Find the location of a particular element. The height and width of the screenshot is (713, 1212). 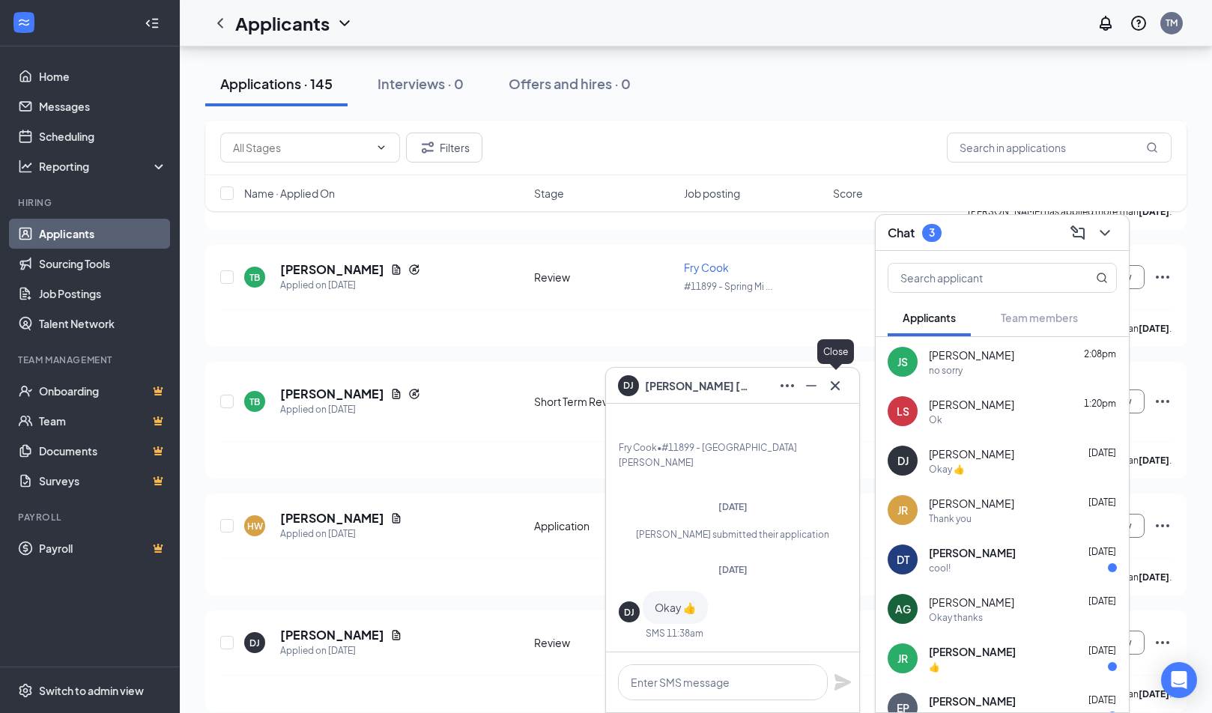

div: Okay 👍 is located at coordinates (947, 469).